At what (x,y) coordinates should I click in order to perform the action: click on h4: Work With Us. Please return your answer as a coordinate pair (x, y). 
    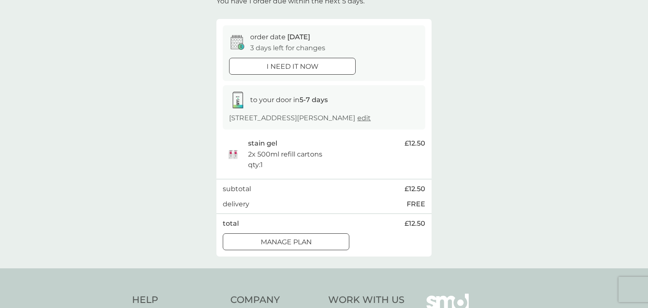
    Looking at the image, I should click on (366, 300).